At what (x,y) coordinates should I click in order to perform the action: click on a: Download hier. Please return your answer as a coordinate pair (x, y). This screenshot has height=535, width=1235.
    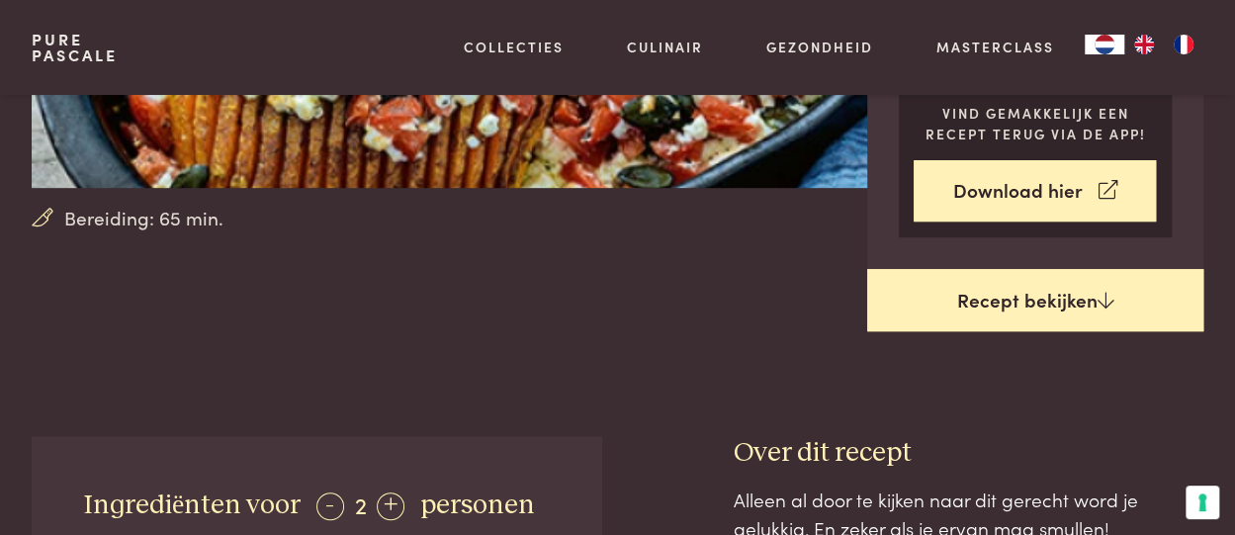
    Looking at the image, I should click on (1034, 191).